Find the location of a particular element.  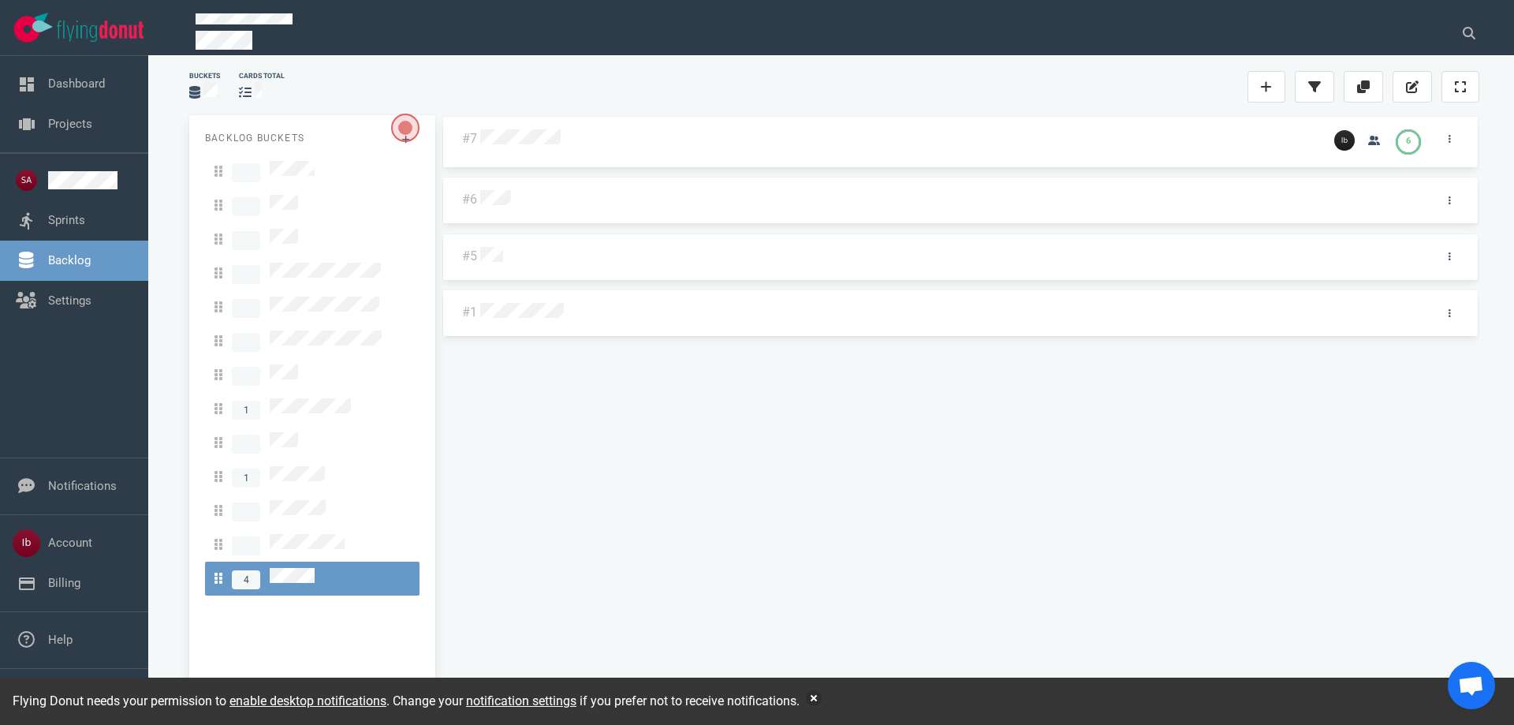

a: Sprints is located at coordinates (66, 220).